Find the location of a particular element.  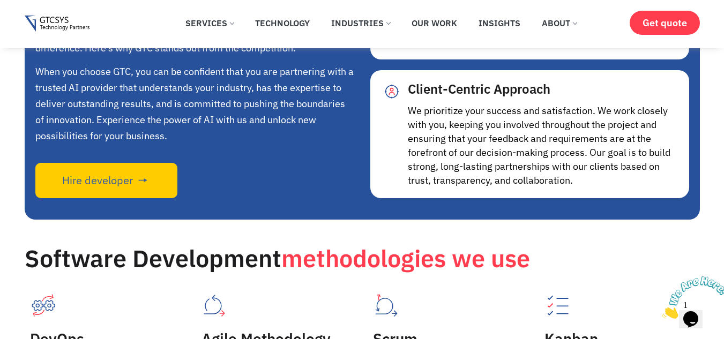

p: We prioritize your success and satisfaction. We work closely with you, keeping you involved throu... is located at coordinates (543, 146).